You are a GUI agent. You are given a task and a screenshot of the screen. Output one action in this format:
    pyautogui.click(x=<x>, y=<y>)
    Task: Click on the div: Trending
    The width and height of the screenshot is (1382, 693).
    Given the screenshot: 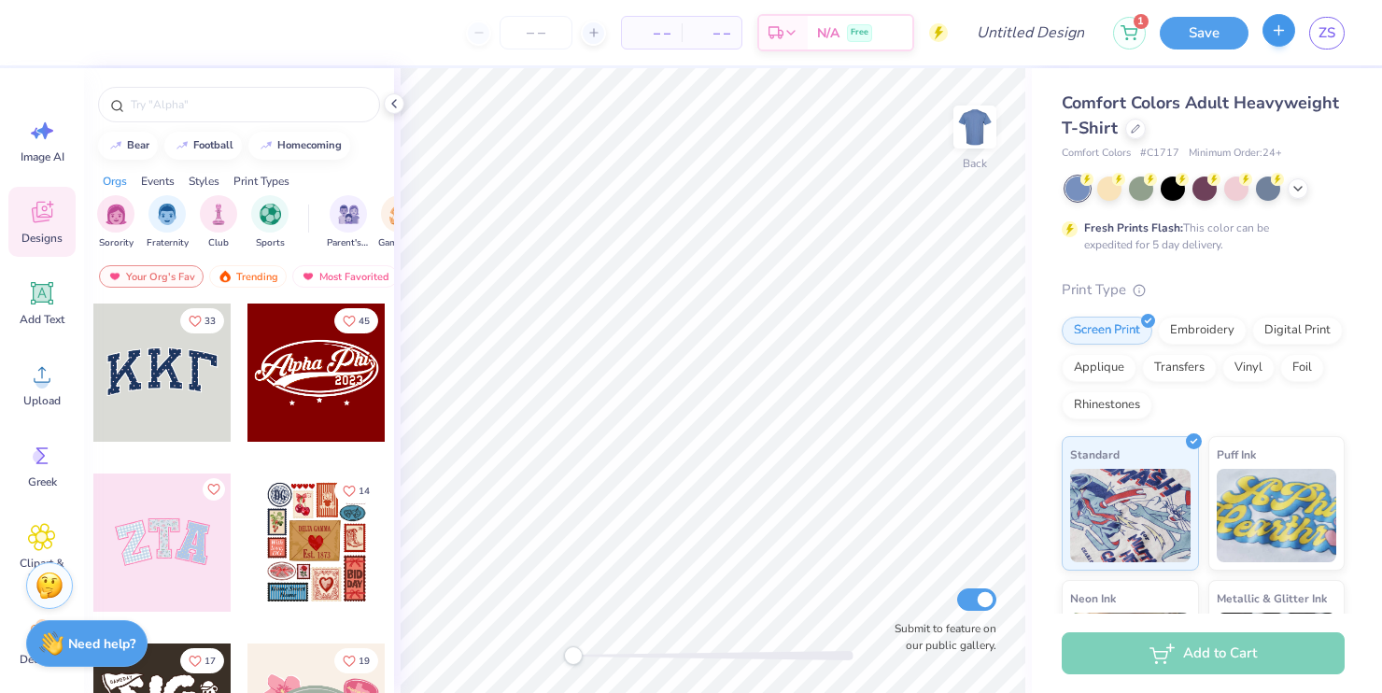 What is the action you would take?
    pyautogui.click(x=247, y=276)
    